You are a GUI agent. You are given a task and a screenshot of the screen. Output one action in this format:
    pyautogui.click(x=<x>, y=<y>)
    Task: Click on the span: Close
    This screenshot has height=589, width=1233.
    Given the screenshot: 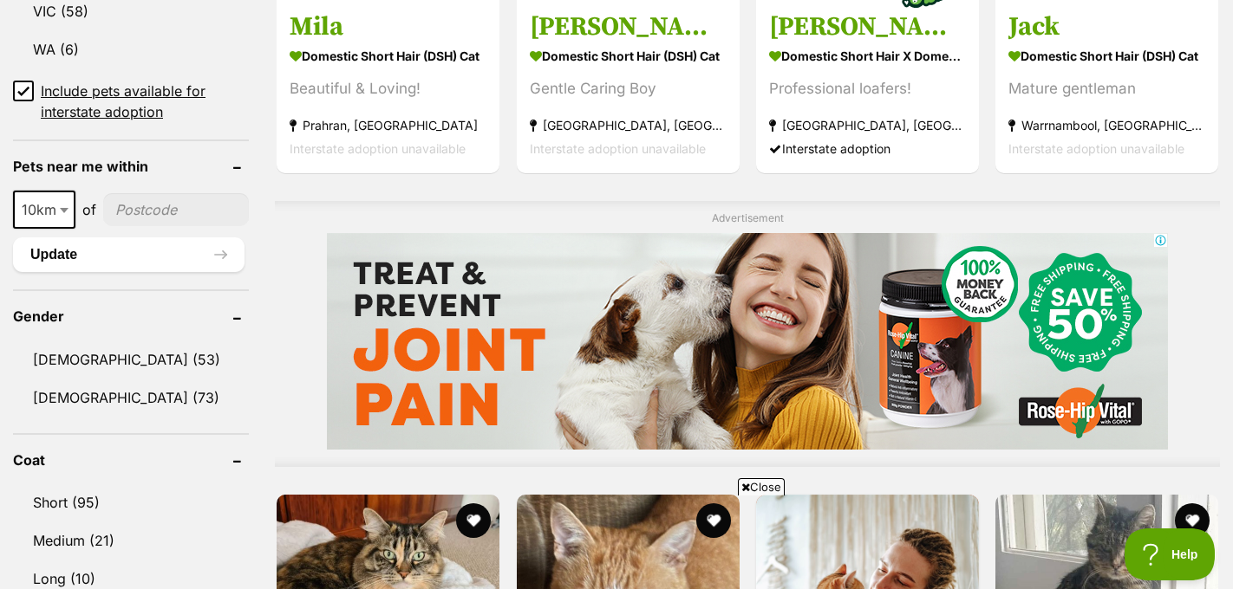 What is the action you would take?
    pyautogui.click(x=761, y=487)
    